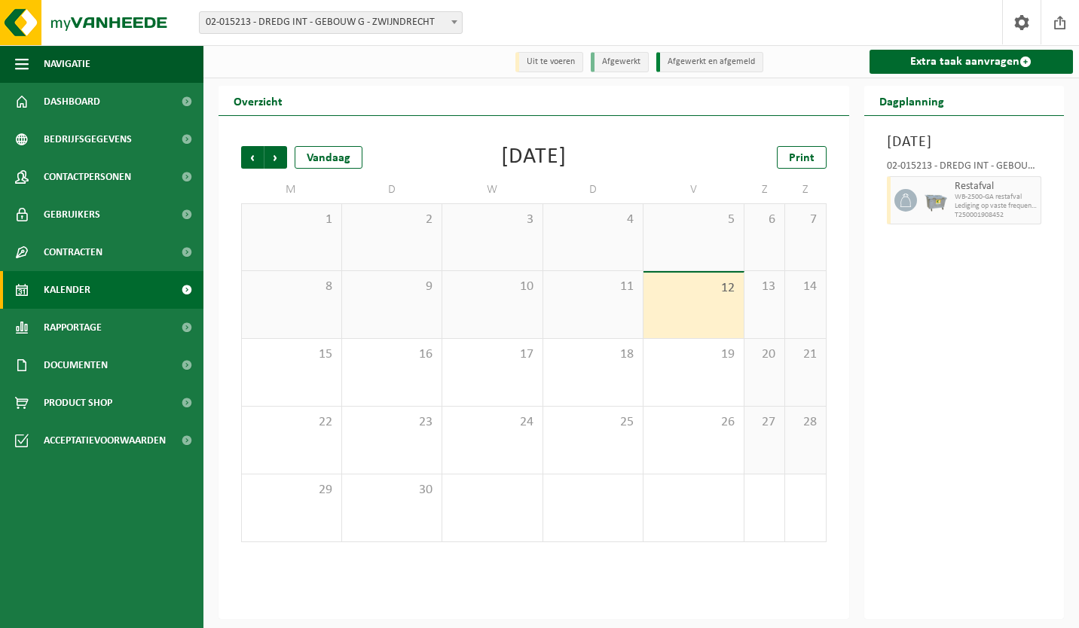 The width and height of the screenshot is (1079, 628). What do you see at coordinates (292, 190) in the screenshot?
I see `td: M` at bounding box center [292, 190].